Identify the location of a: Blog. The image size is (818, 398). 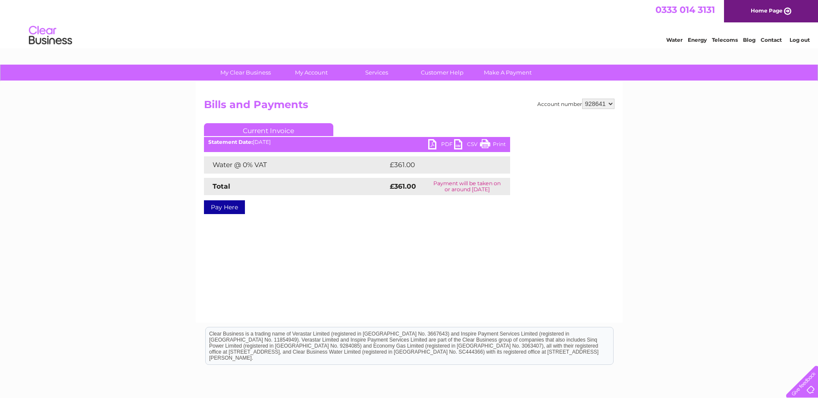
(749, 40).